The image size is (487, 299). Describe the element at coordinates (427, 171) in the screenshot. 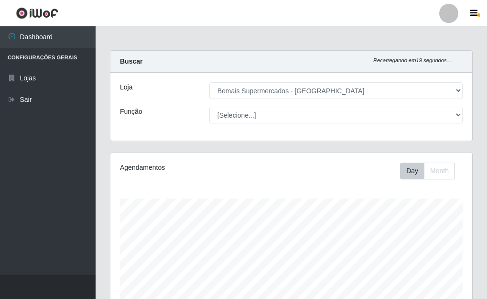

I see `div: First group` at that location.